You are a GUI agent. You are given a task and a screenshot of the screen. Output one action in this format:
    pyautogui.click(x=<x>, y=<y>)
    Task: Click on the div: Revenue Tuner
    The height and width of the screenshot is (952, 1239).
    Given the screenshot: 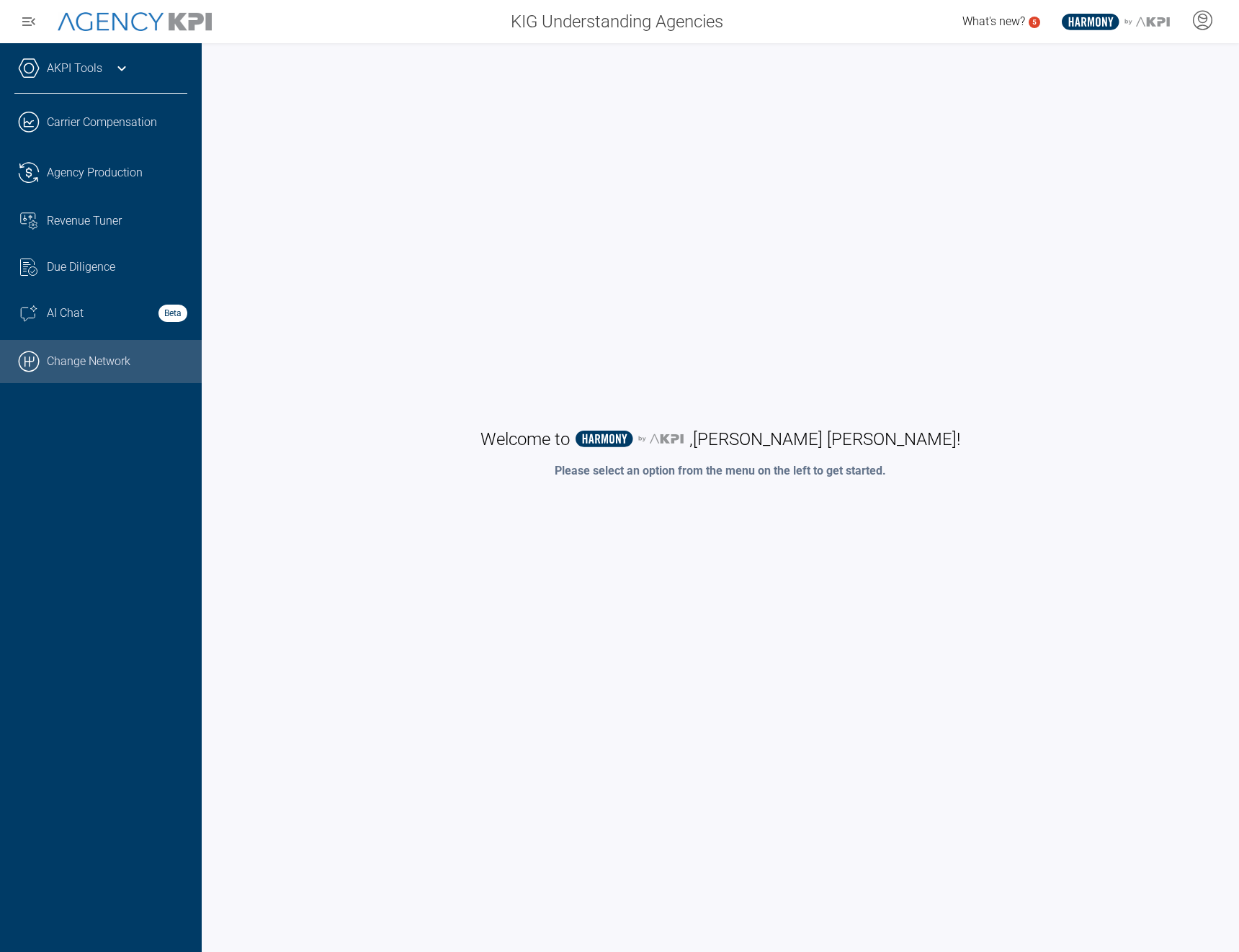 What is the action you would take?
    pyautogui.click(x=117, y=221)
    